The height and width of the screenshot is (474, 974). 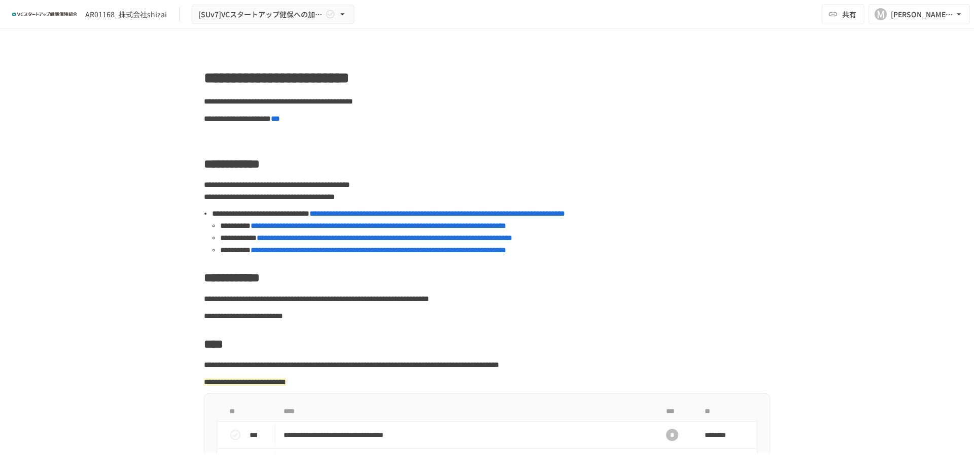 What do you see at coordinates (843, 14) in the screenshot?
I see `button: 共有` at bounding box center [843, 14].